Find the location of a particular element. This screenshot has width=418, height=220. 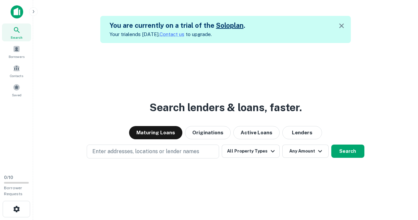

a: Saved is located at coordinates (17, 90).